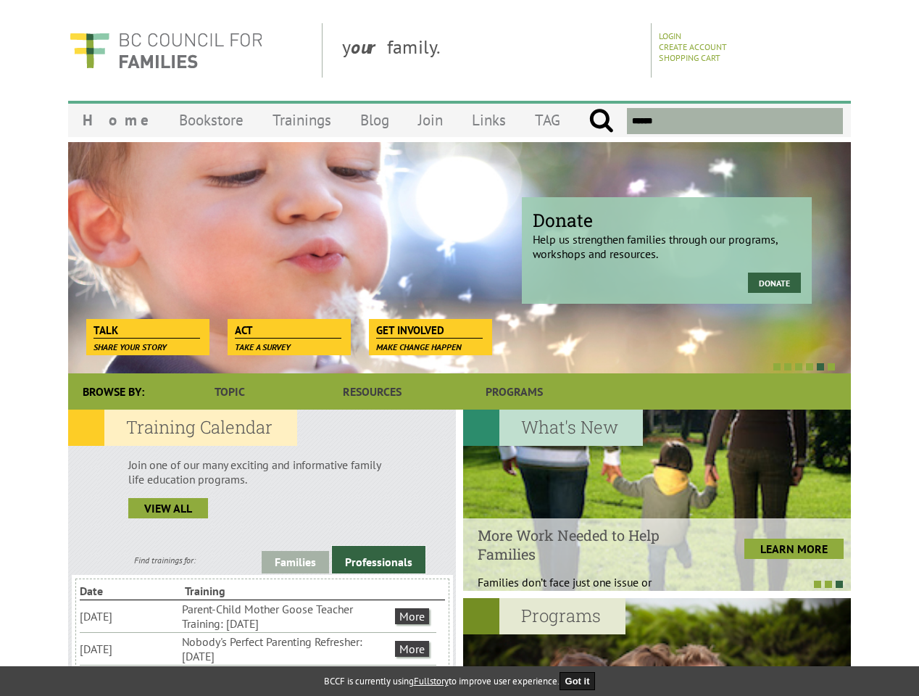 The height and width of the screenshot is (696, 919). Describe the element at coordinates (419, 346) in the screenshot. I see `span: Make change happen` at that location.